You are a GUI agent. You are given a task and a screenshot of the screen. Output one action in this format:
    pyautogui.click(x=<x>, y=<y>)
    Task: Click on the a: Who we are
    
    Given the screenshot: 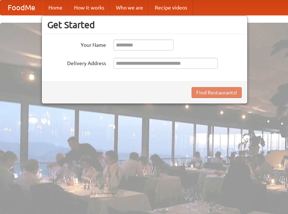 What is the action you would take?
    pyautogui.click(x=129, y=8)
    